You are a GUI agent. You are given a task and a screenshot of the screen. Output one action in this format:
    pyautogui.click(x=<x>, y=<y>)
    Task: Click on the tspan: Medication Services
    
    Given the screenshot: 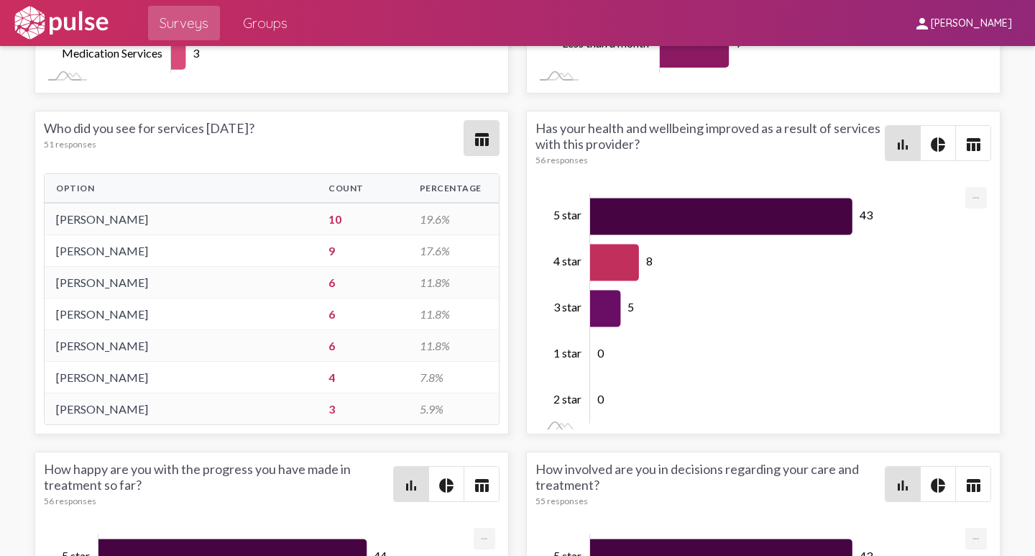 What is the action you would take?
    pyautogui.click(x=112, y=52)
    